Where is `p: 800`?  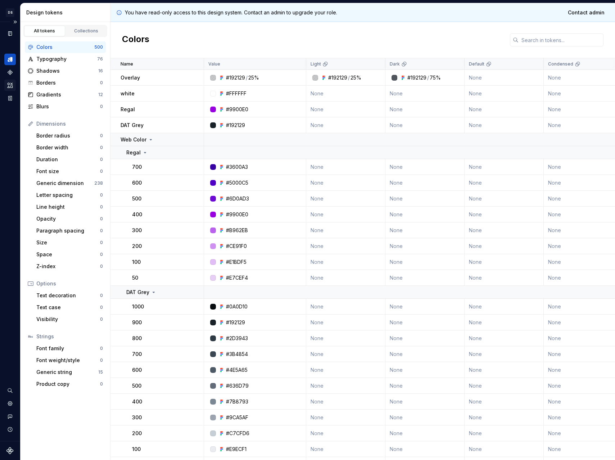
p: 800 is located at coordinates (137, 338).